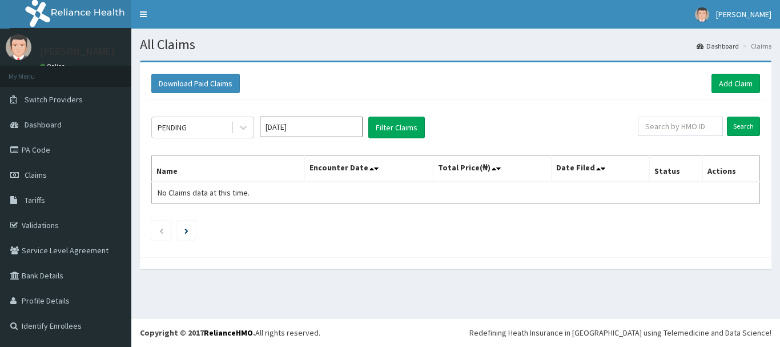 This screenshot has height=347, width=780. I want to click on footer: All rights reserved., so click(456, 332).